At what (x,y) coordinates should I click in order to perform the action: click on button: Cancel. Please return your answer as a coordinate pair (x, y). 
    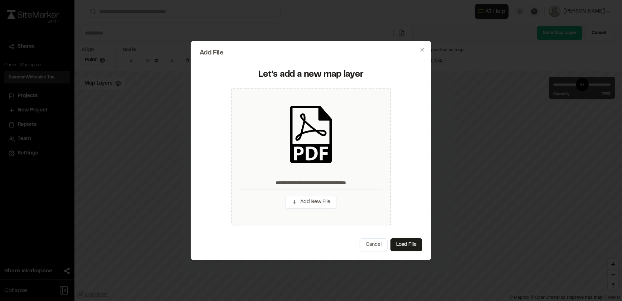
    Looking at the image, I should click on (374, 245).